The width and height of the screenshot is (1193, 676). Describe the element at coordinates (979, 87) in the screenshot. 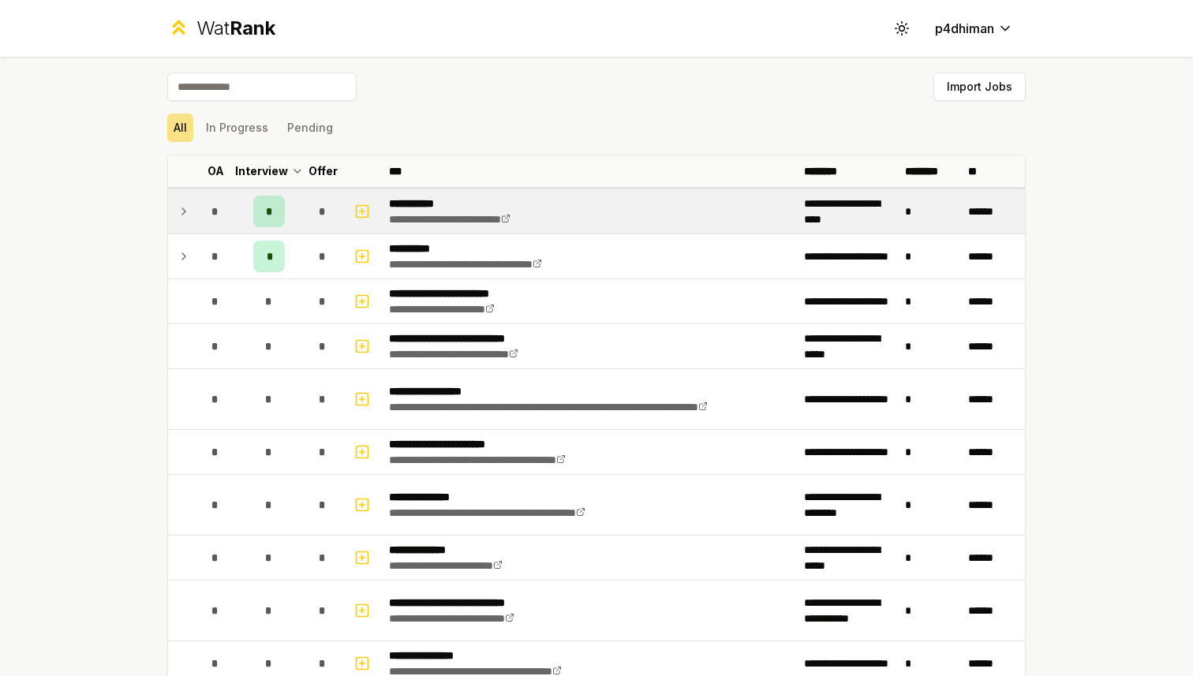

I see `button: Import Jobs` at that location.